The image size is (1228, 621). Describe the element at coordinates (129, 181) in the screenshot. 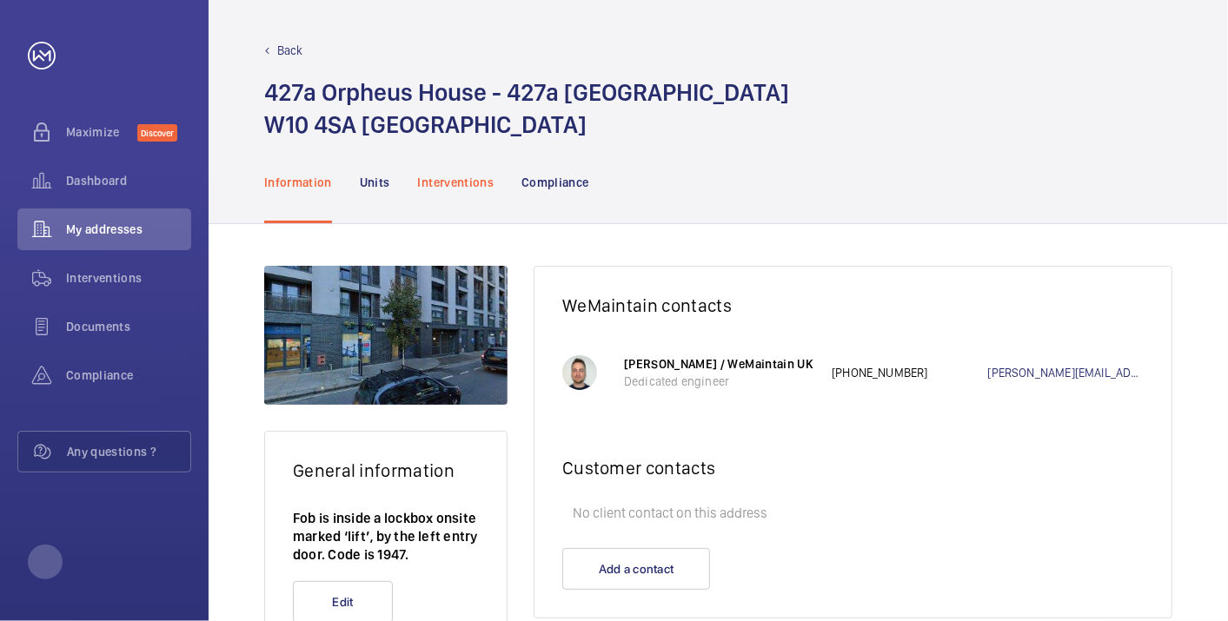

I see `span: Dashboard` at that location.